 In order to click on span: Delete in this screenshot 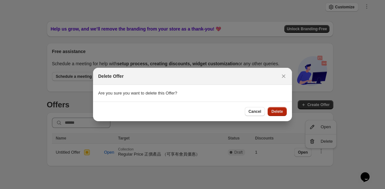, I will do `click(277, 111)`.